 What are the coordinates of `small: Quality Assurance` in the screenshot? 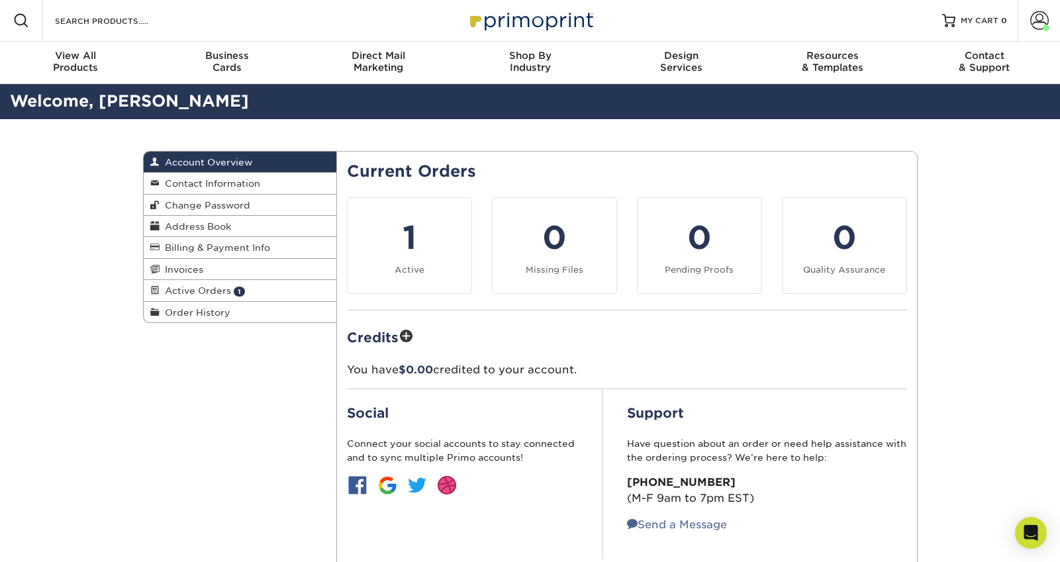 It's located at (844, 269).